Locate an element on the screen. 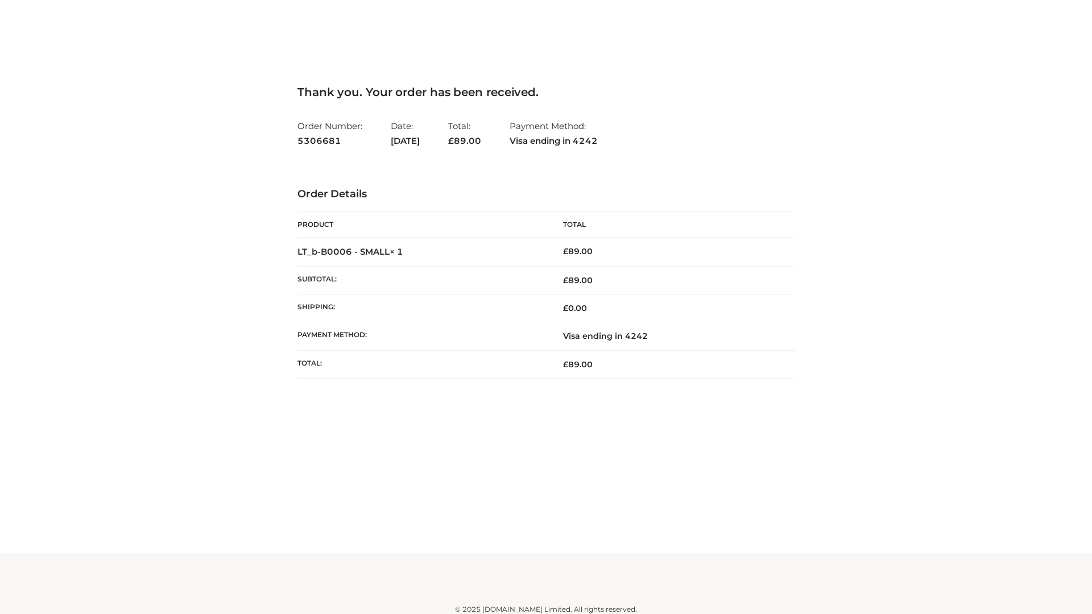 This screenshot has width=1092, height=614. bdi: 0.00 is located at coordinates (575, 308).